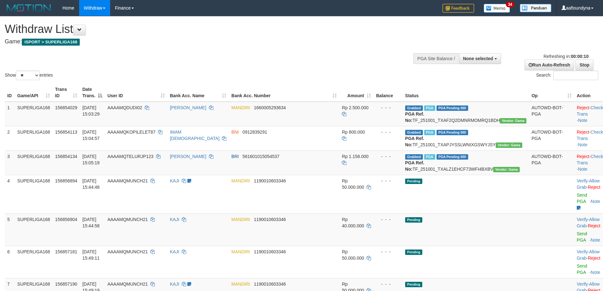  Describe the element at coordinates (28, 75) in the screenshot. I see `select: Showentries` at that location.